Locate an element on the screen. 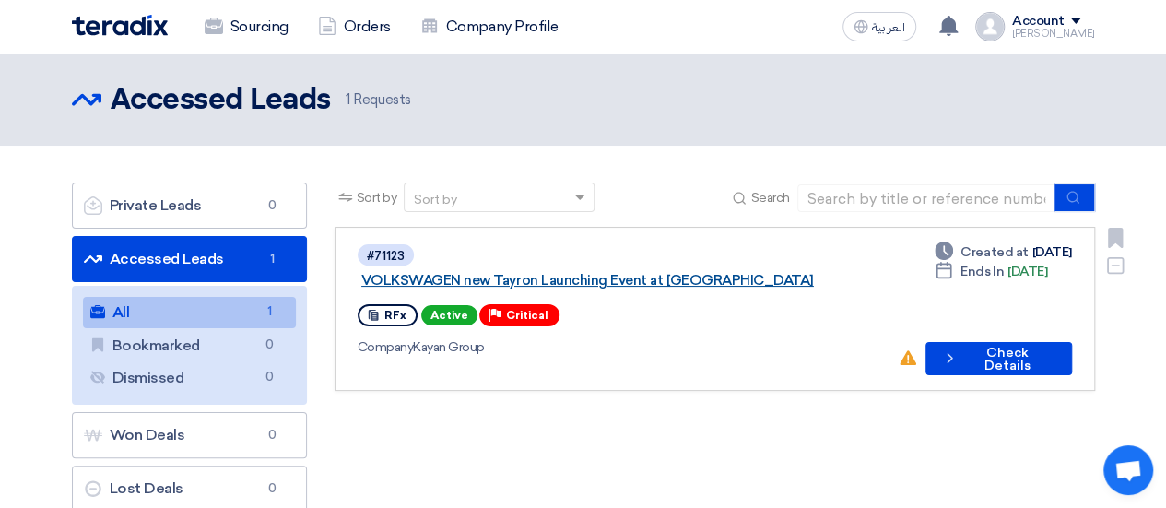 The image size is (1166, 508). div: Sort by is located at coordinates (435, 199).